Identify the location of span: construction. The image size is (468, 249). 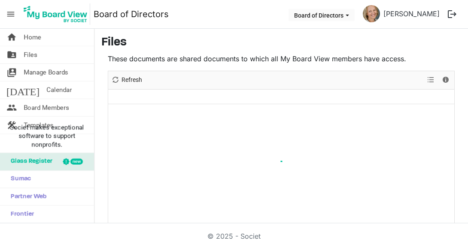
(12, 125).